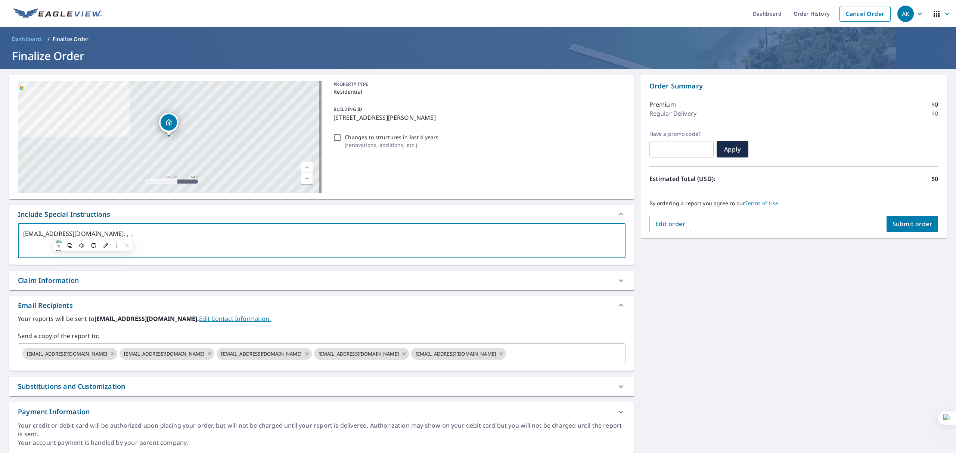  I want to click on a: Current Level 17, Zoom In, so click(307, 167).